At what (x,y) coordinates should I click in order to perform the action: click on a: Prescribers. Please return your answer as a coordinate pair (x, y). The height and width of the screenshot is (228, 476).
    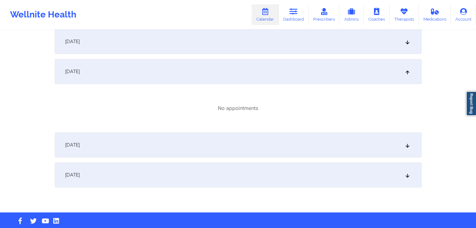
    Looking at the image, I should click on (324, 15).